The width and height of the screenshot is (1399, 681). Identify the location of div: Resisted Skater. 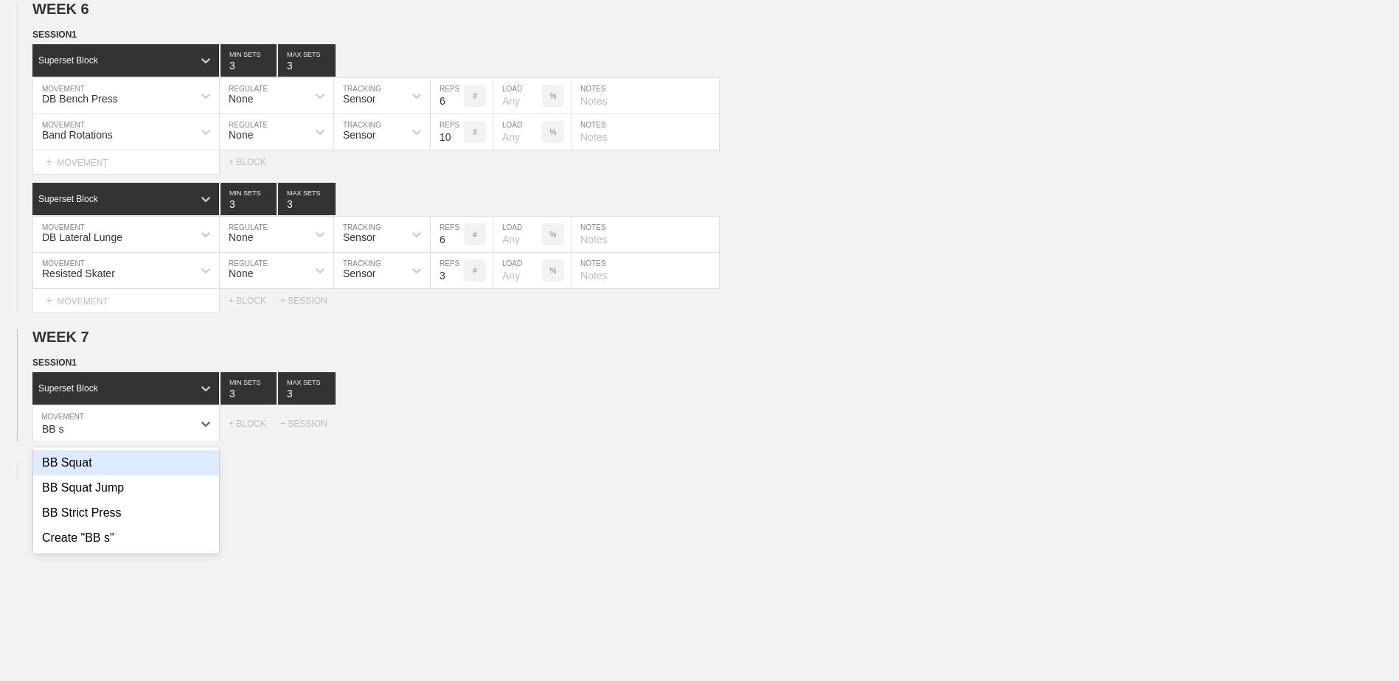
(78, 274).